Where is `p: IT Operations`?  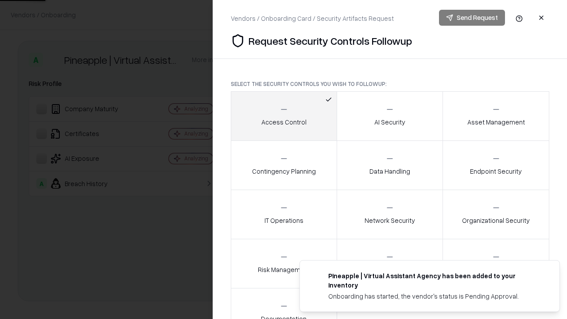
p: IT Operations is located at coordinates (284, 220).